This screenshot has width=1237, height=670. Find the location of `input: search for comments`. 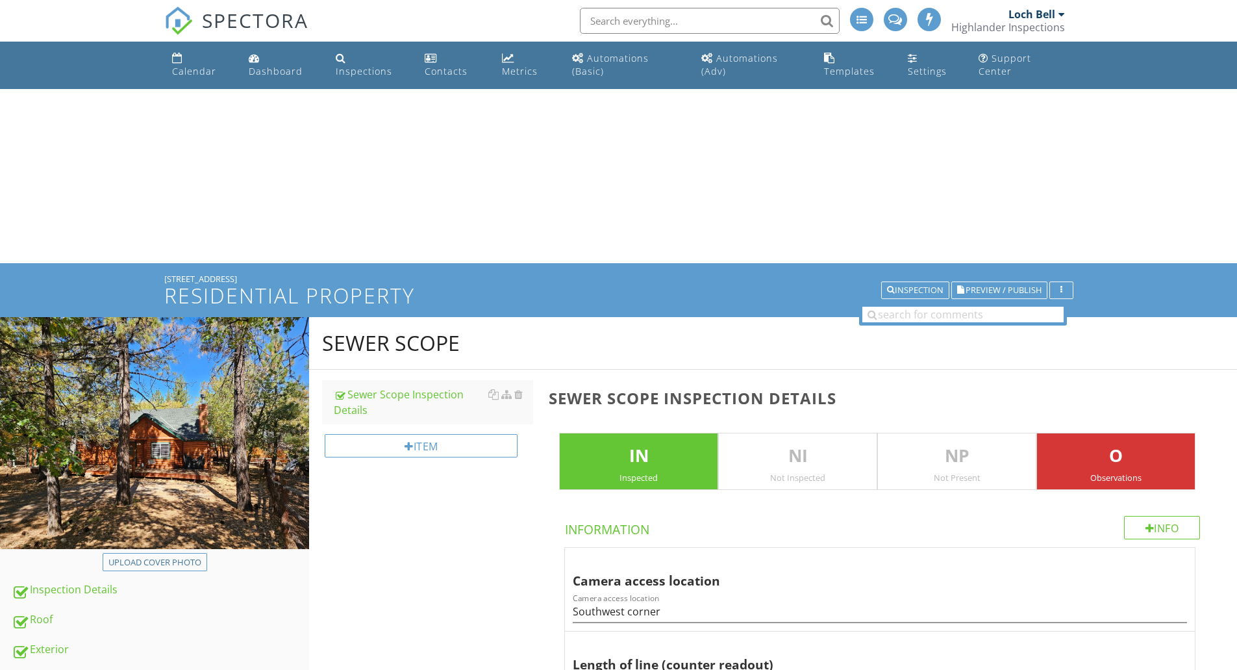

input: search for comments is located at coordinates (963, 314).